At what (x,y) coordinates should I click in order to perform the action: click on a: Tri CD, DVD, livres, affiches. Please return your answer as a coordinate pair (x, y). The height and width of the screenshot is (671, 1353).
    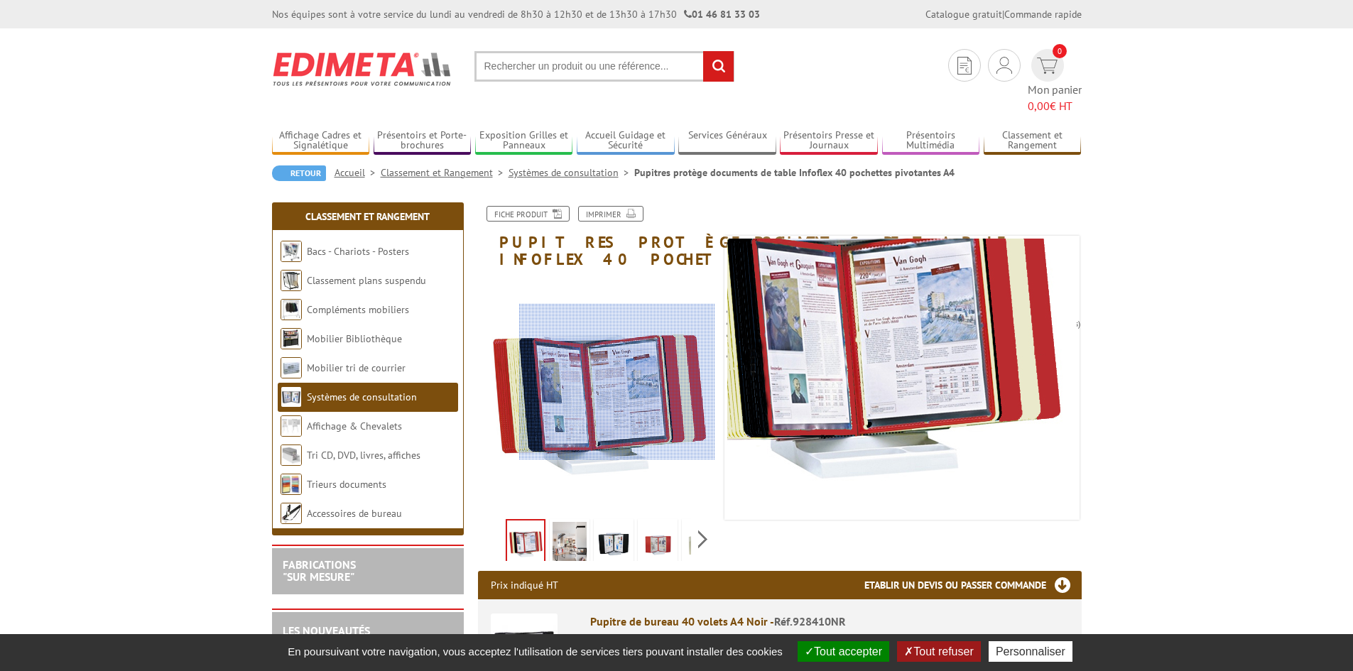
    Looking at the image, I should click on (364, 455).